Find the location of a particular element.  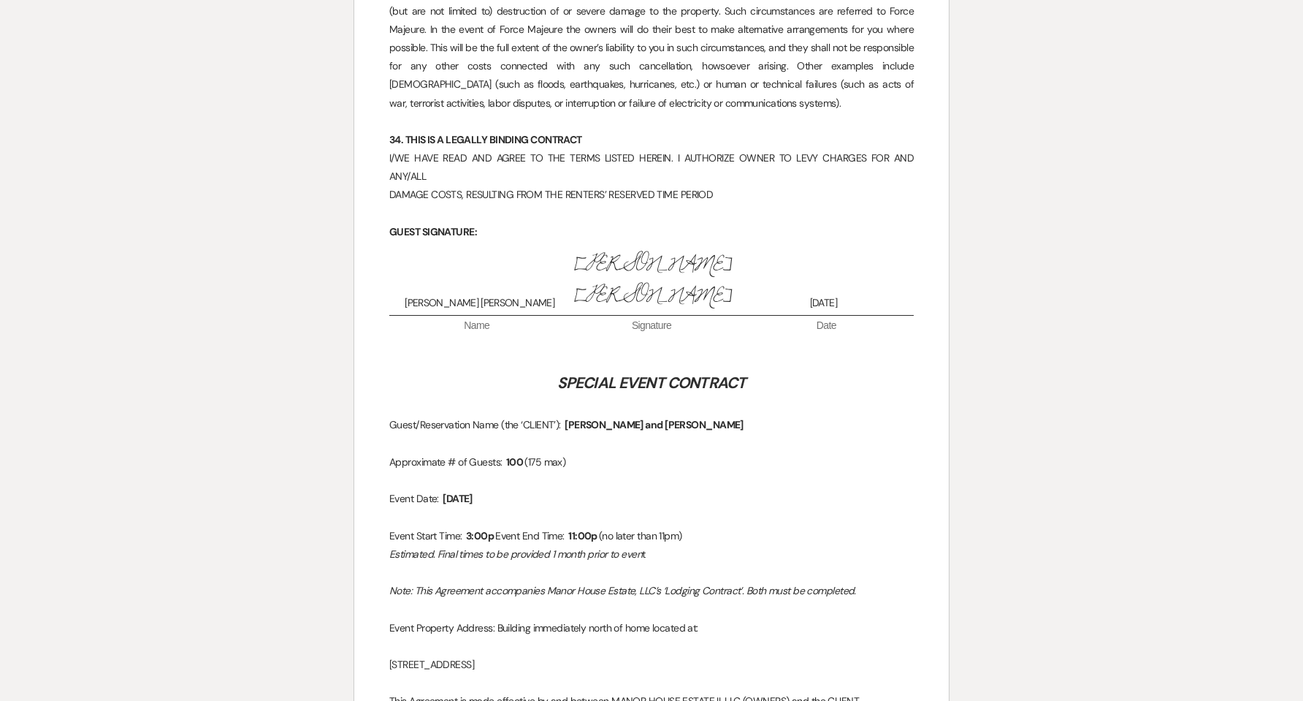

p: Guest/Reservation Name (the ‘CLIENT’): is located at coordinates (652, 425).